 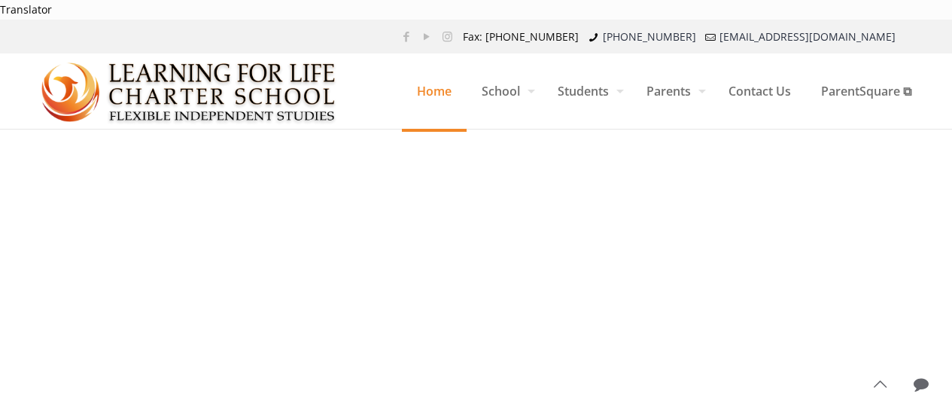 What do you see at coordinates (427, 36) in the screenshot?
I see `a: YouTube icon` at bounding box center [427, 36].